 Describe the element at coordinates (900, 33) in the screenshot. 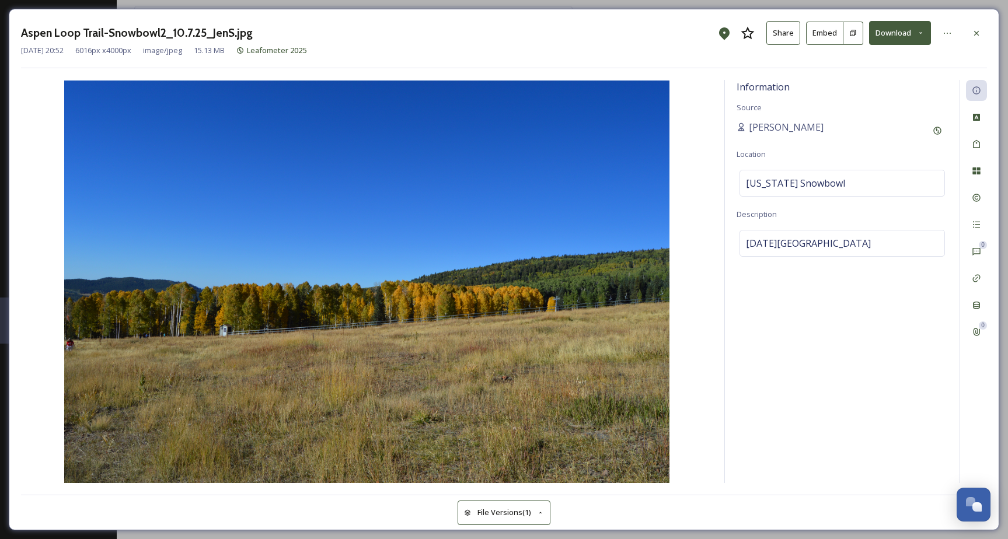

I see `button: Download` at that location.